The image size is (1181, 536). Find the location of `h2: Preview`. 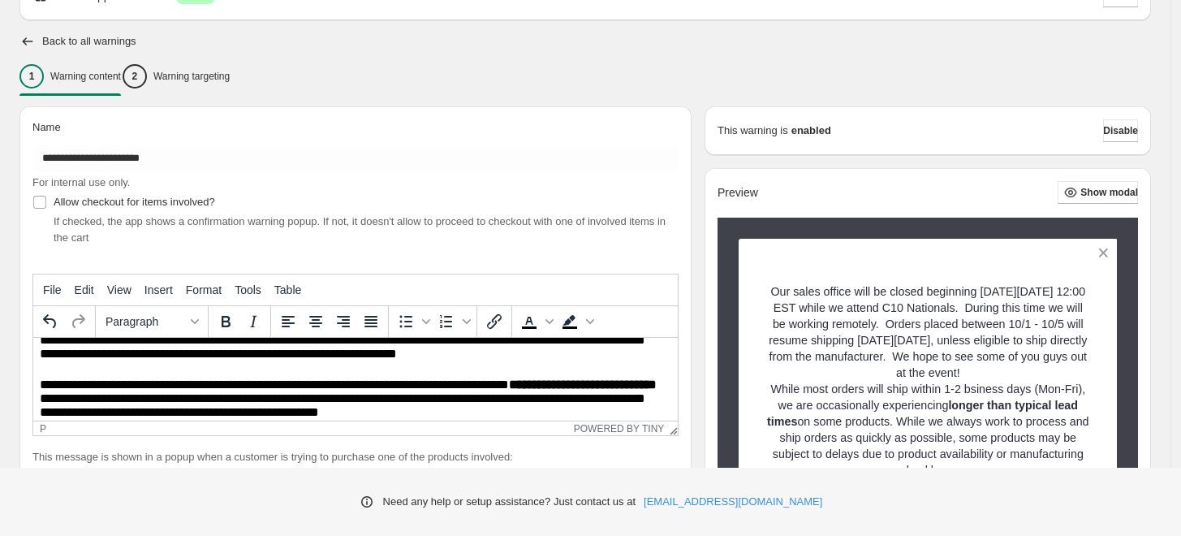

h2: Preview is located at coordinates (738, 192).